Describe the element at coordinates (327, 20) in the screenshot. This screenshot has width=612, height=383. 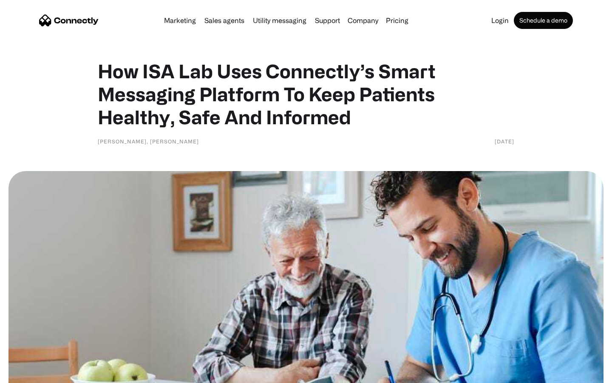
I see `a: Support` at that location.